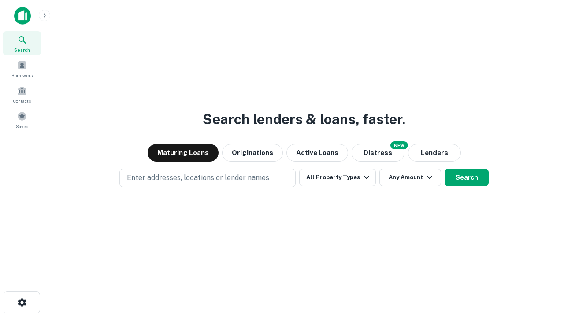 The image size is (564, 317). What do you see at coordinates (22, 50) in the screenshot?
I see `span: Search` at bounding box center [22, 50].